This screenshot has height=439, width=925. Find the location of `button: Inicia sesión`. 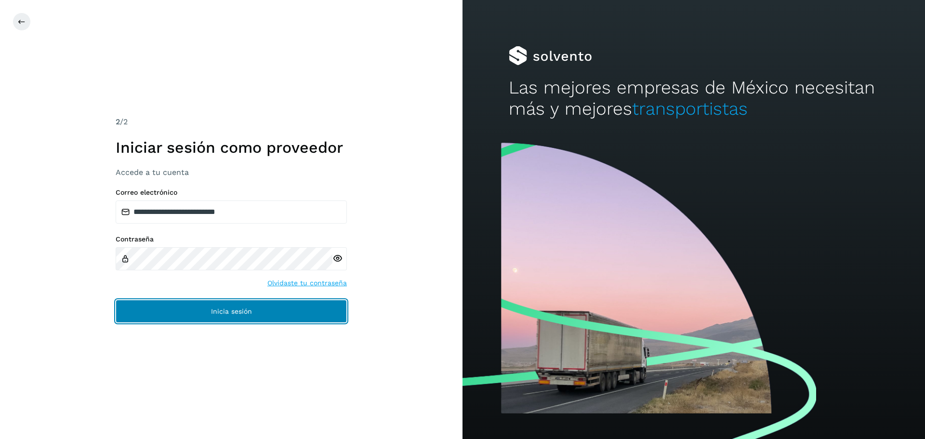

button: Inicia sesión is located at coordinates (231, 311).